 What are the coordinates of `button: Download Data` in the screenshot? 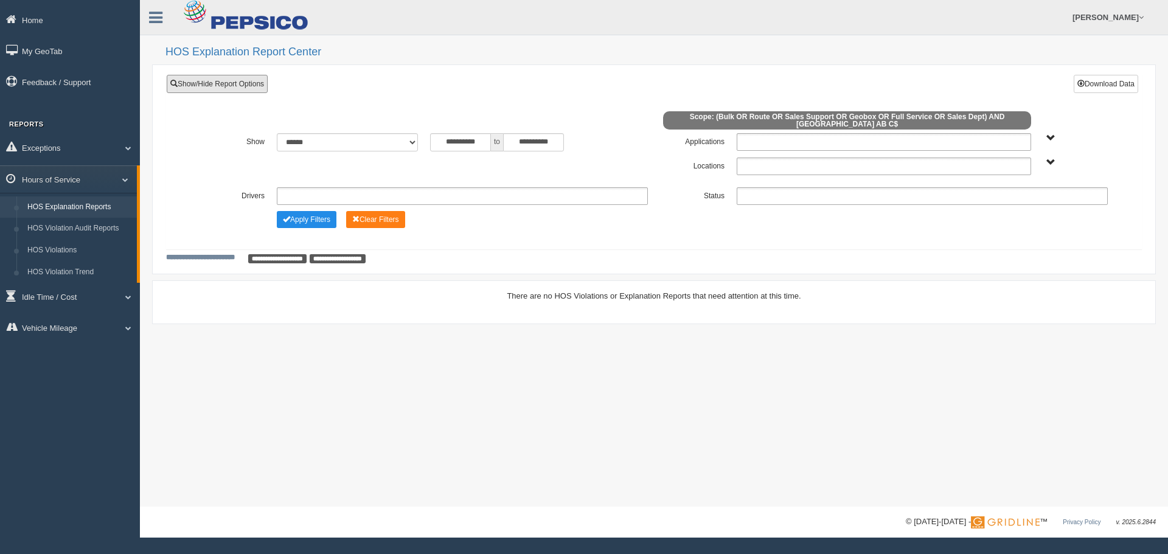 It's located at (1106, 84).